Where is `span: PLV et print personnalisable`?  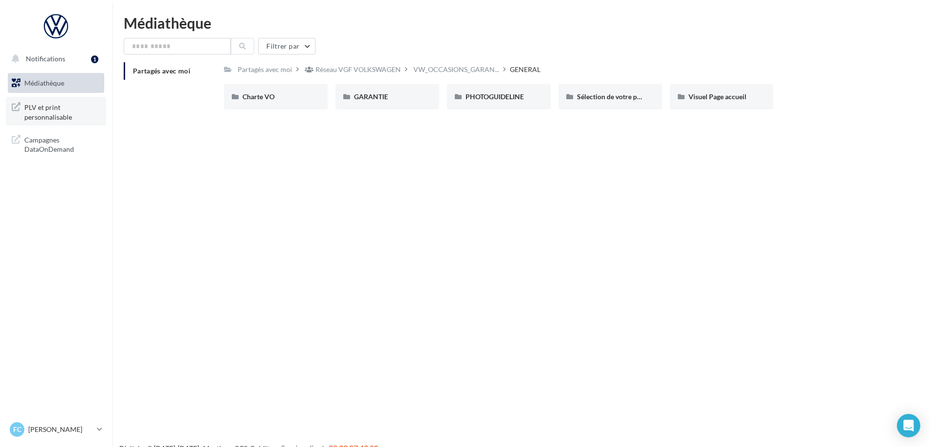 span: PLV et print personnalisable is located at coordinates (62, 111).